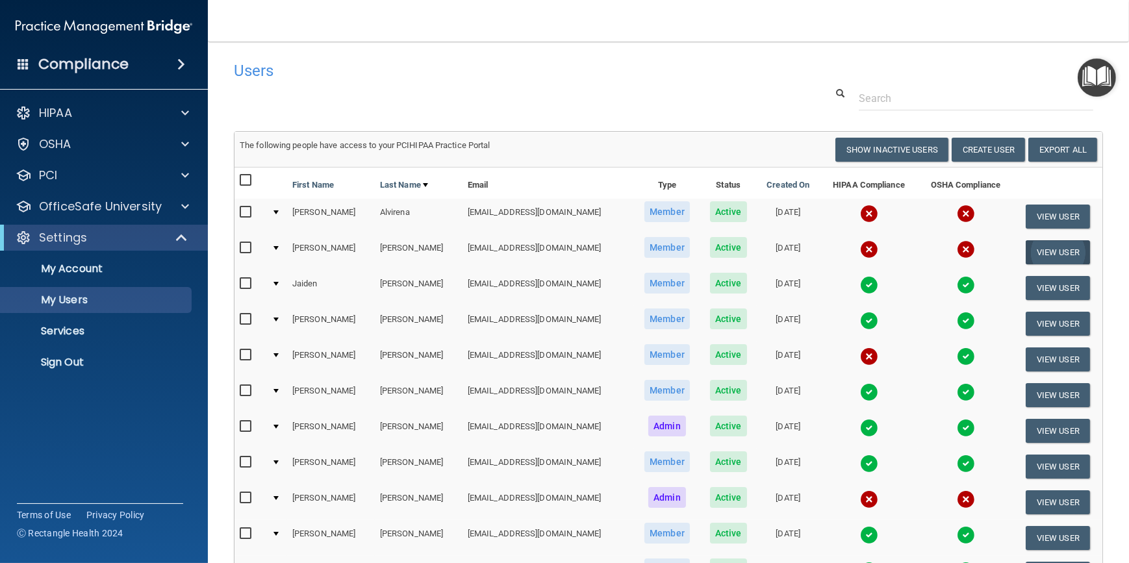 This screenshot has height=563, width=1129. Describe the element at coordinates (667, 426) in the screenshot. I see `span: Admin` at that location.